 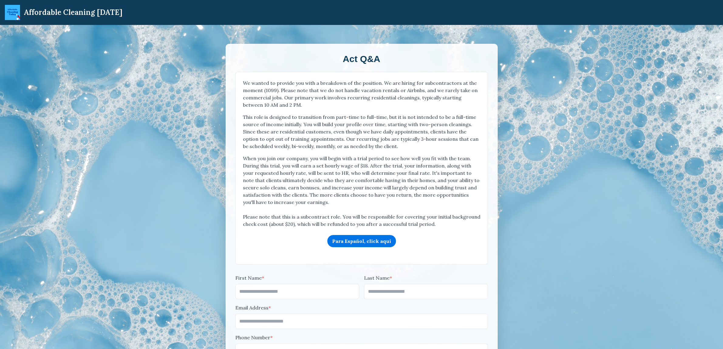 What do you see at coordinates (362, 59) in the screenshot?
I see `h2: Act Q&A` at bounding box center [362, 59].